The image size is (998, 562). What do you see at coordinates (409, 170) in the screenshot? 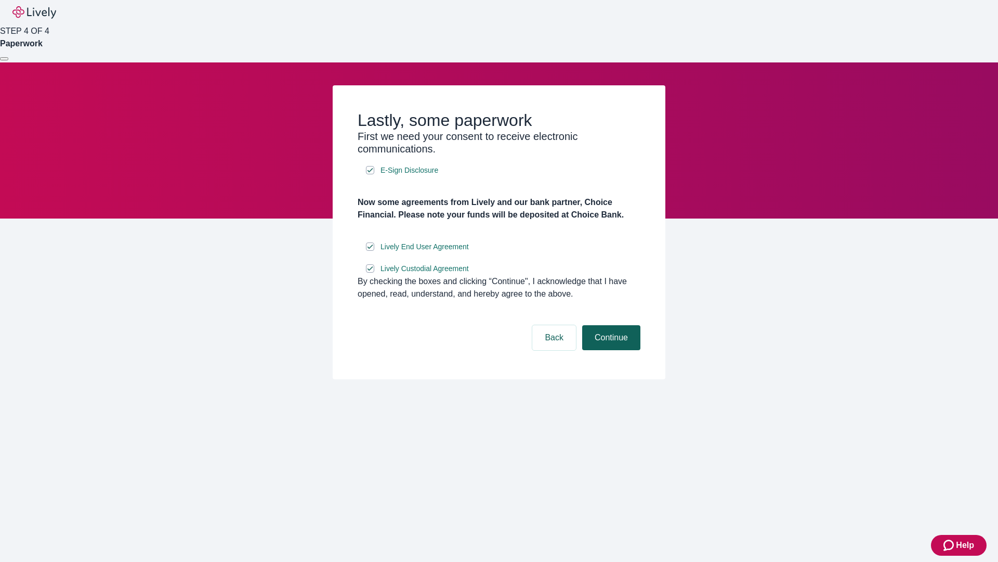
I see `span: E-Sign Disclosure` at bounding box center [409, 170].